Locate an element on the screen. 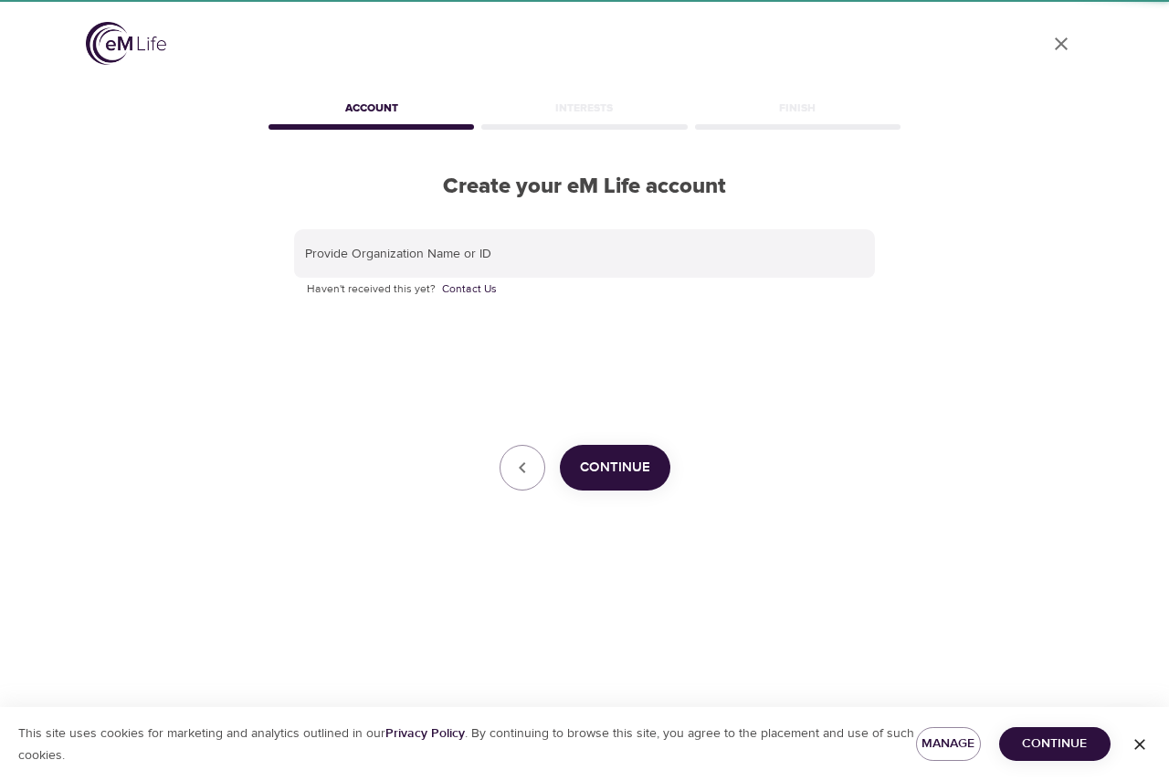  p: Haven't received this yet? is located at coordinates (584, 289).